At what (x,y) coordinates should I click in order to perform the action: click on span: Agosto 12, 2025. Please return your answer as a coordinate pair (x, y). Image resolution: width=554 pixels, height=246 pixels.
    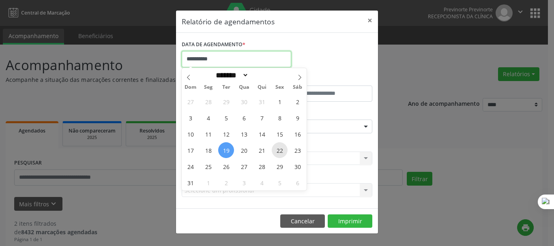
    Looking at the image, I should click on (226, 134).